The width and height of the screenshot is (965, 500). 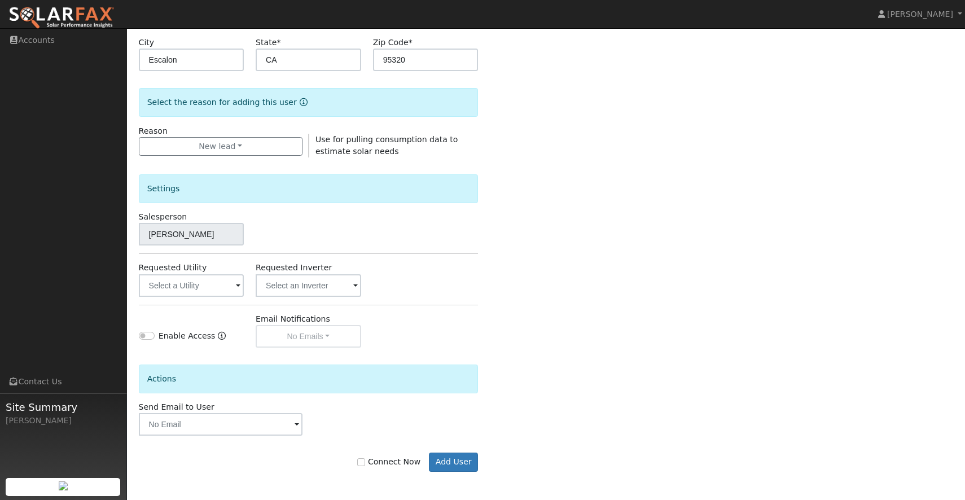 I want to click on img: retrieve, so click(x=63, y=486).